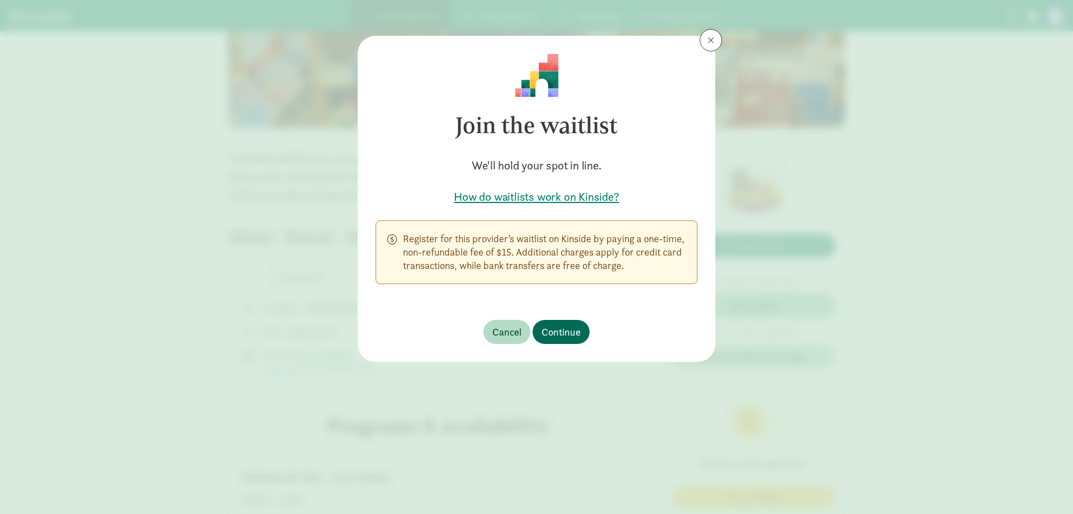  What do you see at coordinates (561, 331) in the screenshot?
I see `button: Continue` at bounding box center [561, 331].